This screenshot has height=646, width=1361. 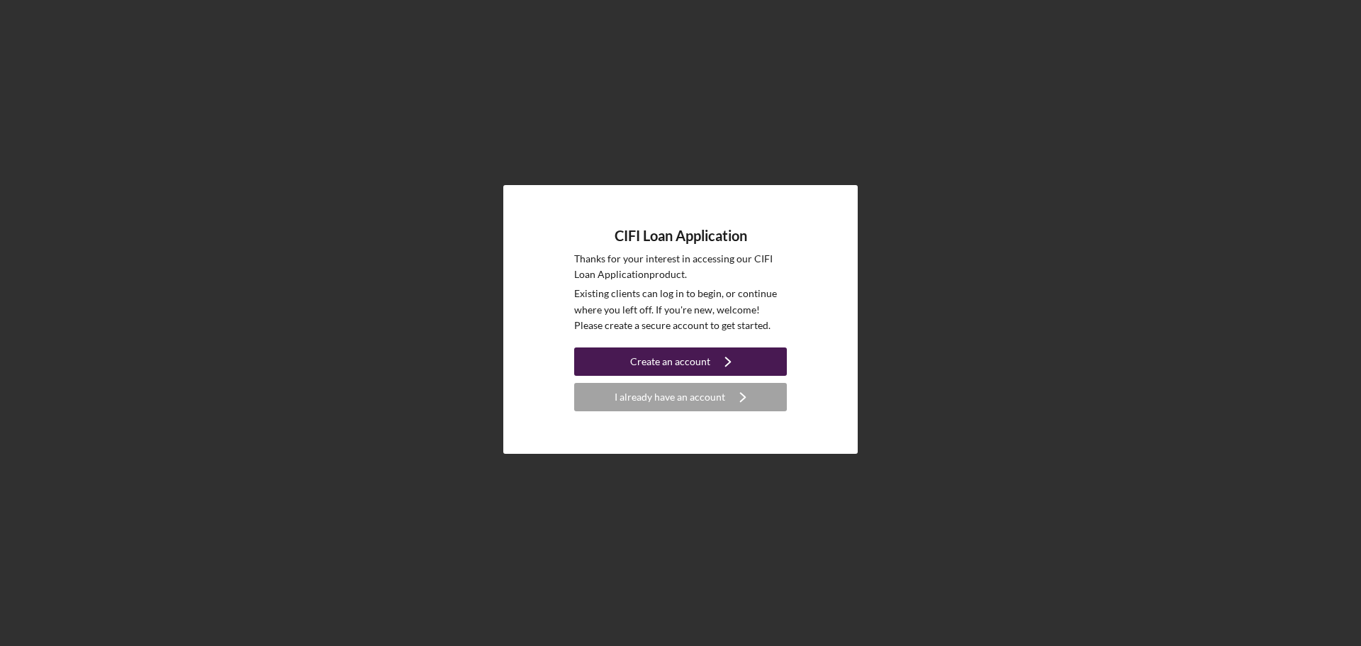 What do you see at coordinates (680, 361) in the screenshot?
I see `button: Create an account` at bounding box center [680, 361].